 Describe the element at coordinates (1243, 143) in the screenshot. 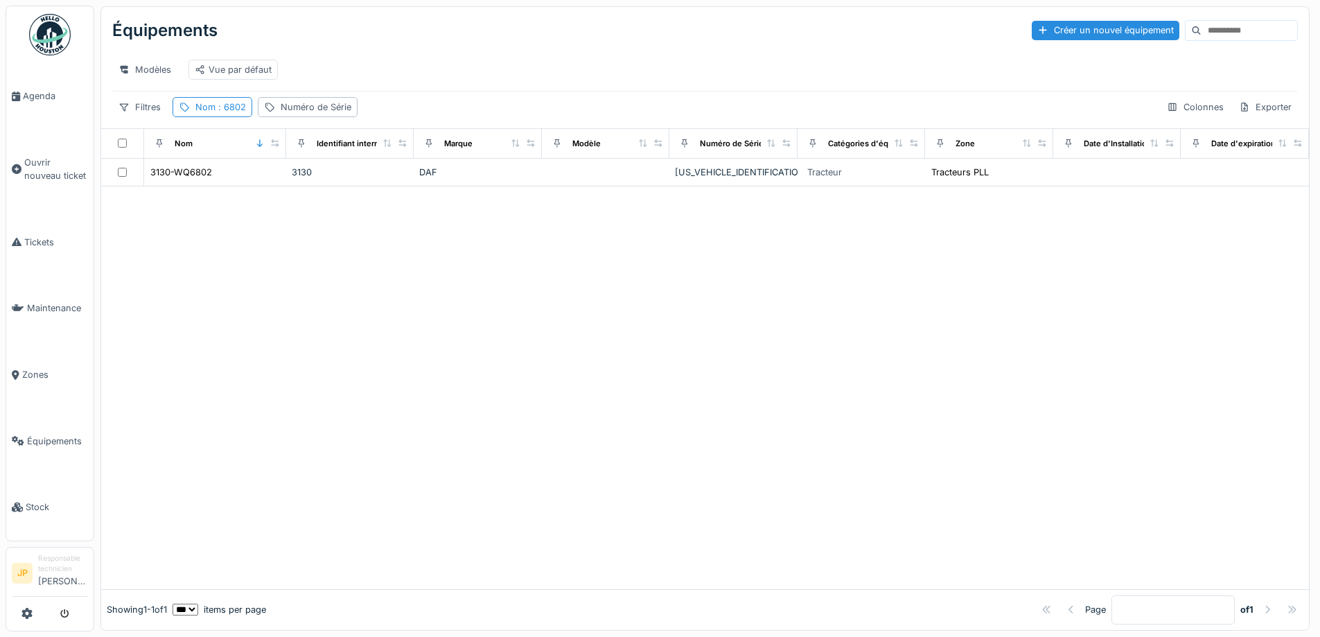

I see `div: Date d'expiration` at that location.